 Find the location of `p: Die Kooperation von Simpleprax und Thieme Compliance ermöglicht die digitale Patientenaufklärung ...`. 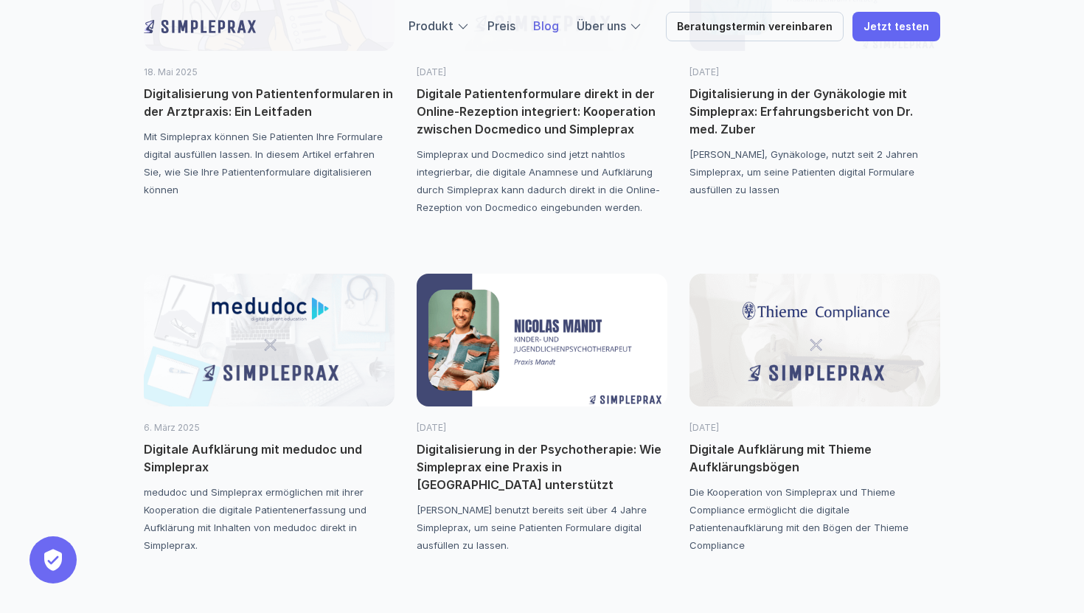

p: Die Kooperation von Simpleprax und Thieme Compliance ermöglicht die digitale Patientenaufklärung ... is located at coordinates (815, 518).